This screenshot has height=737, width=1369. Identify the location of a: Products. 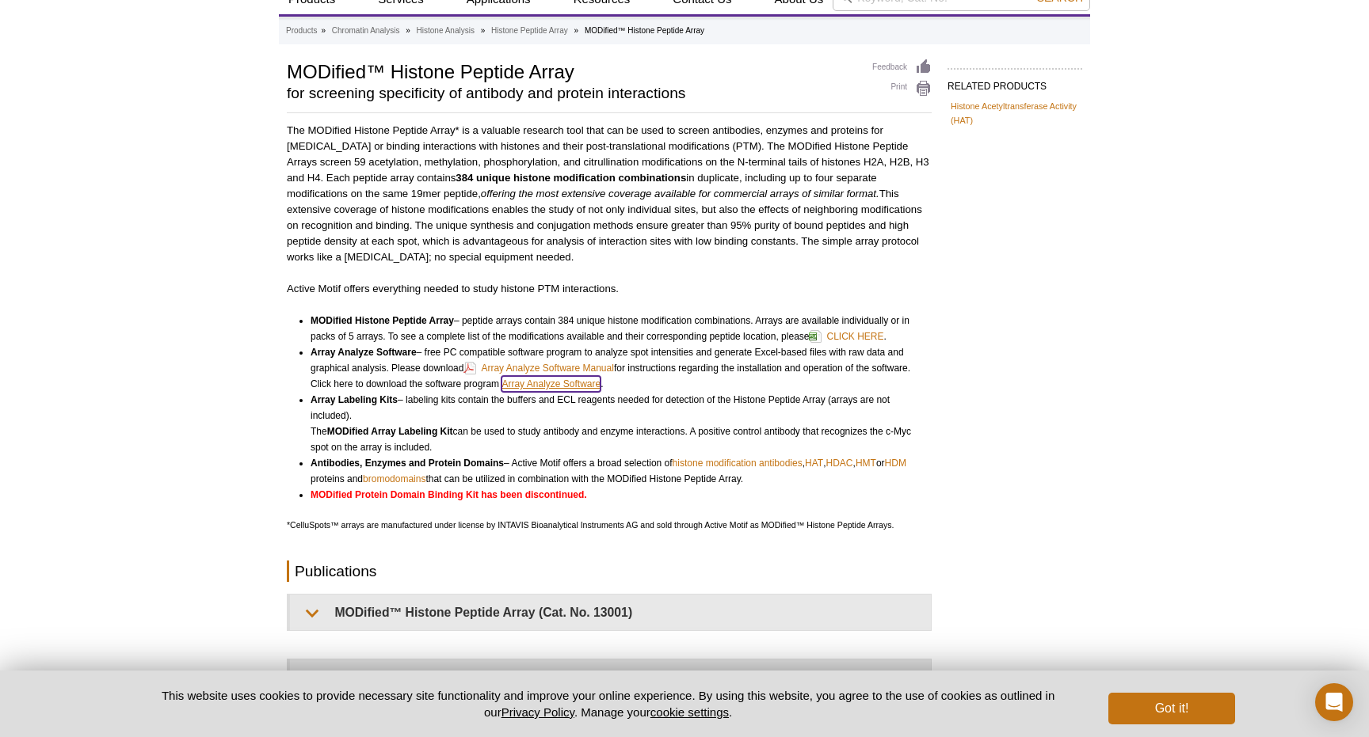
(301, 31).